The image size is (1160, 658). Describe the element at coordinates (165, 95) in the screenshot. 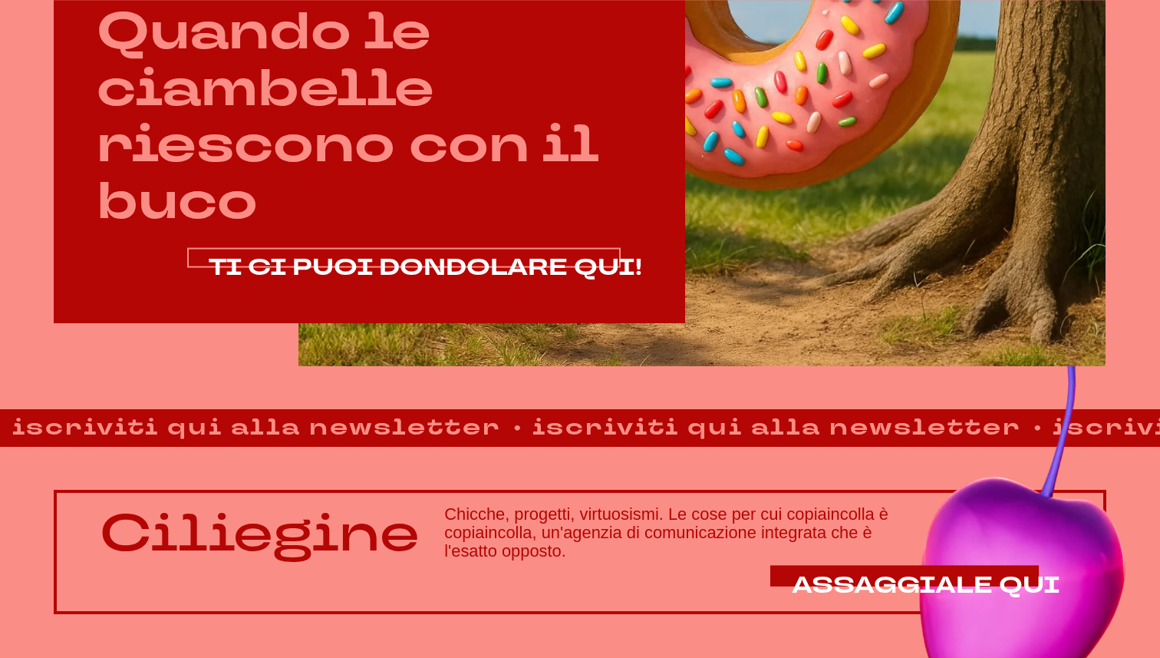

I see `img: tab_keywords_by_traffic_grey.svg` at that location.